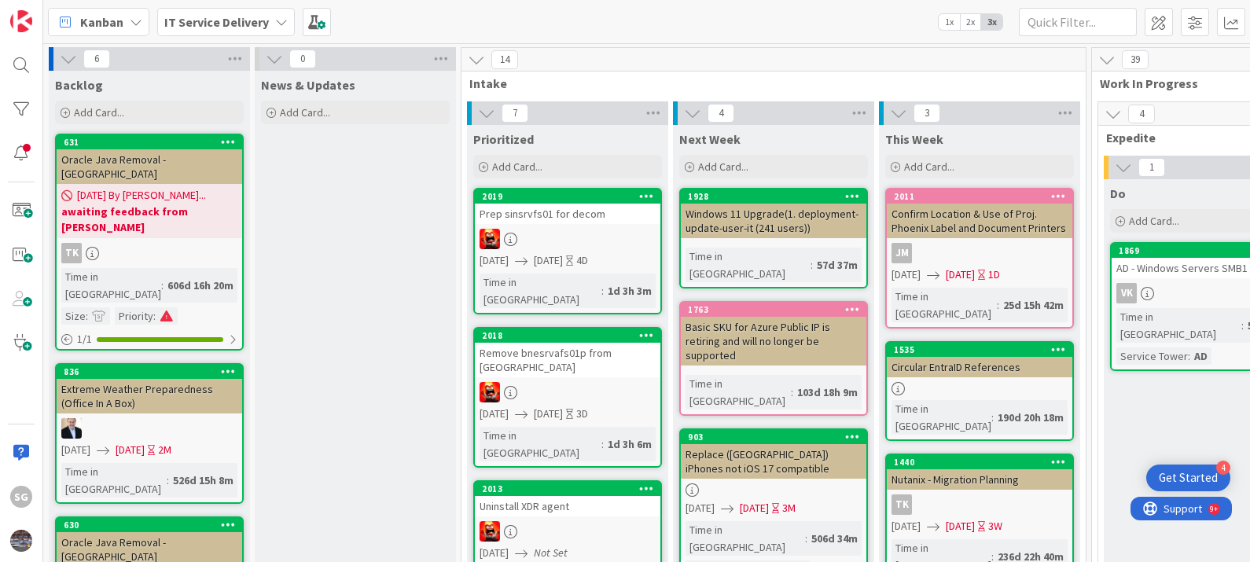 The image size is (1250, 562). Describe the element at coordinates (216, 22) in the screenshot. I see `b: IT Service Delivery` at that location.